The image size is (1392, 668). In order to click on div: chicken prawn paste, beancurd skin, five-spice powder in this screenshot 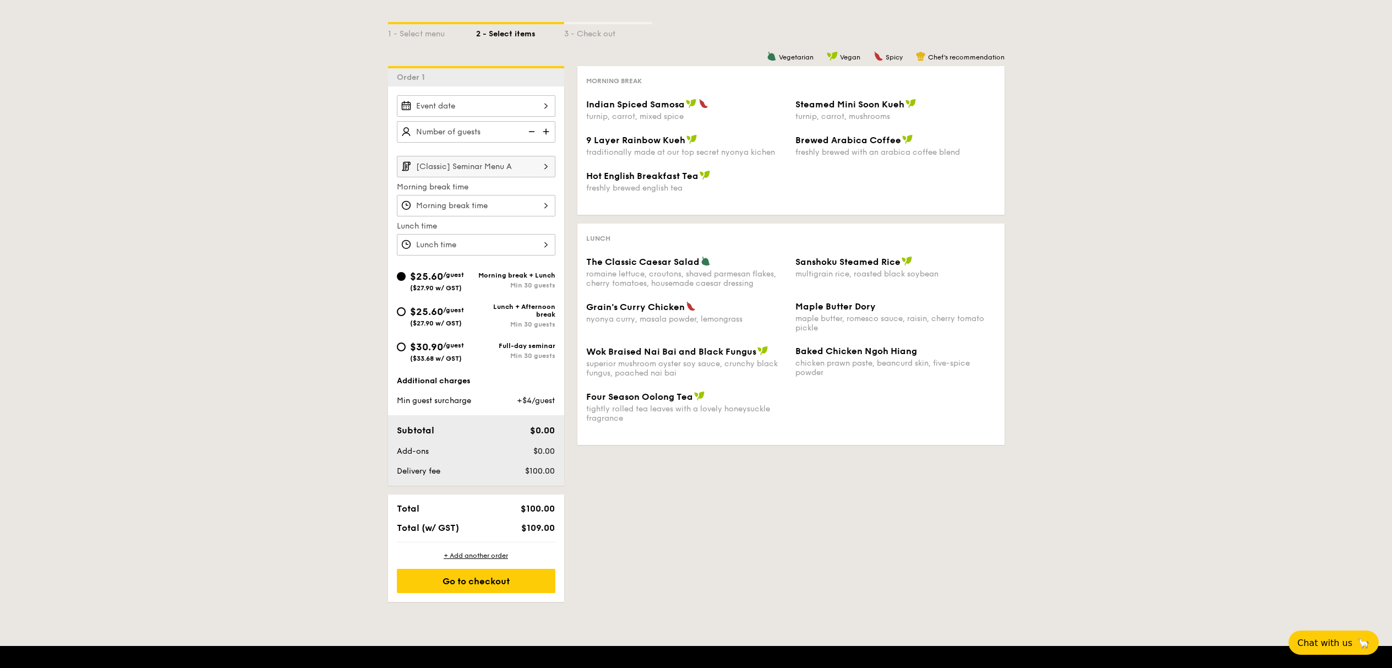, I will do `click(895, 368)`.